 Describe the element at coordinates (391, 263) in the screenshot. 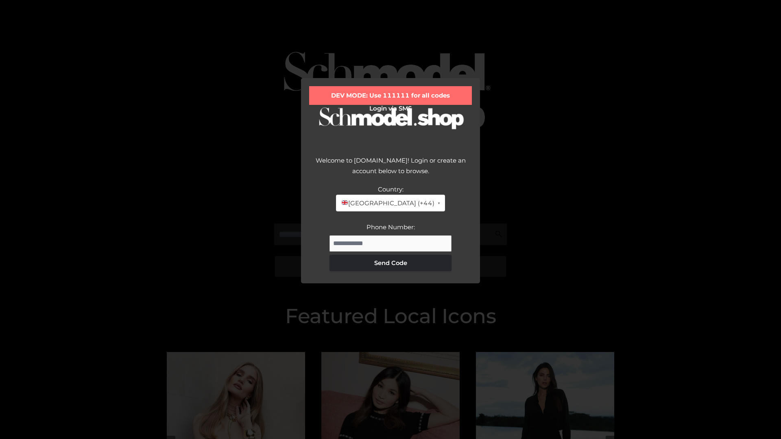

I see `button: Send Code` at that location.